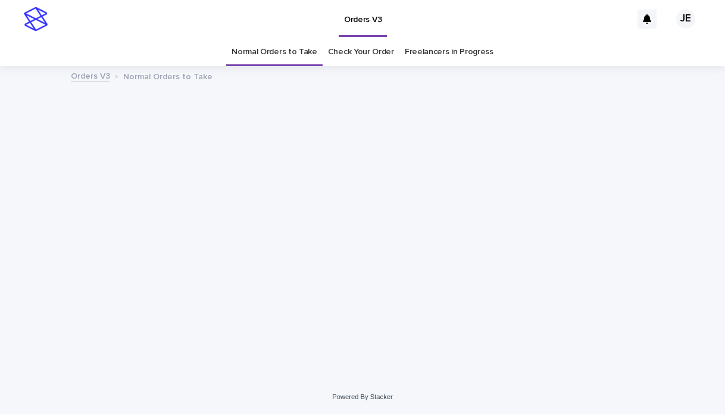  What do you see at coordinates (90, 75) in the screenshot?
I see `a: Orders V3` at bounding box center [90, 75].